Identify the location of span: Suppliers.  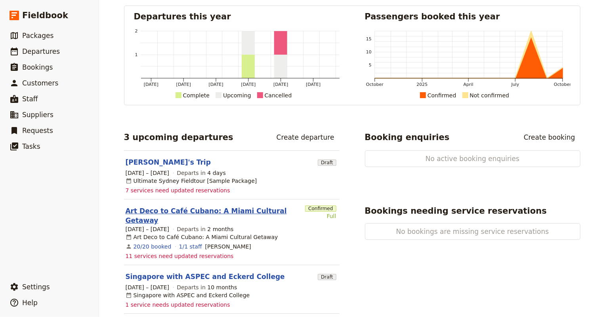
(38, 115).